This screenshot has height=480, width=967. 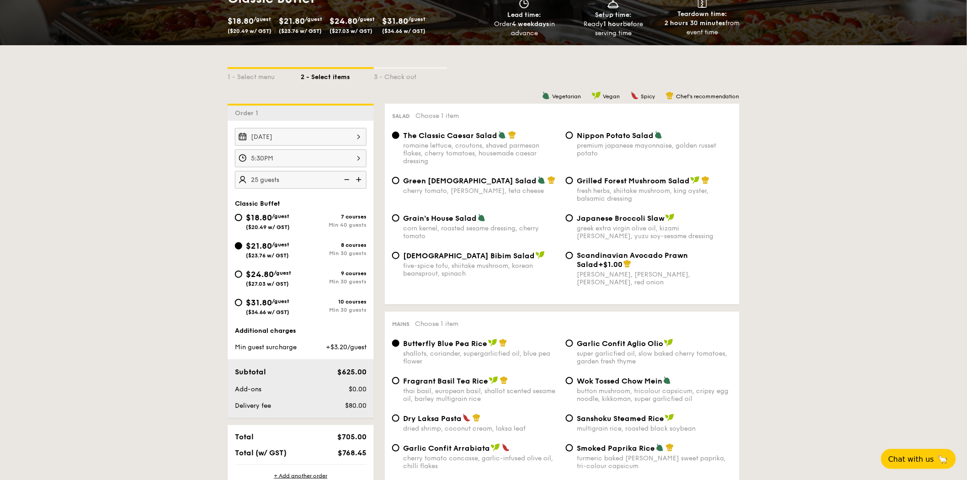 I want to click on span: Chat with us, so click(x=911, y=459).